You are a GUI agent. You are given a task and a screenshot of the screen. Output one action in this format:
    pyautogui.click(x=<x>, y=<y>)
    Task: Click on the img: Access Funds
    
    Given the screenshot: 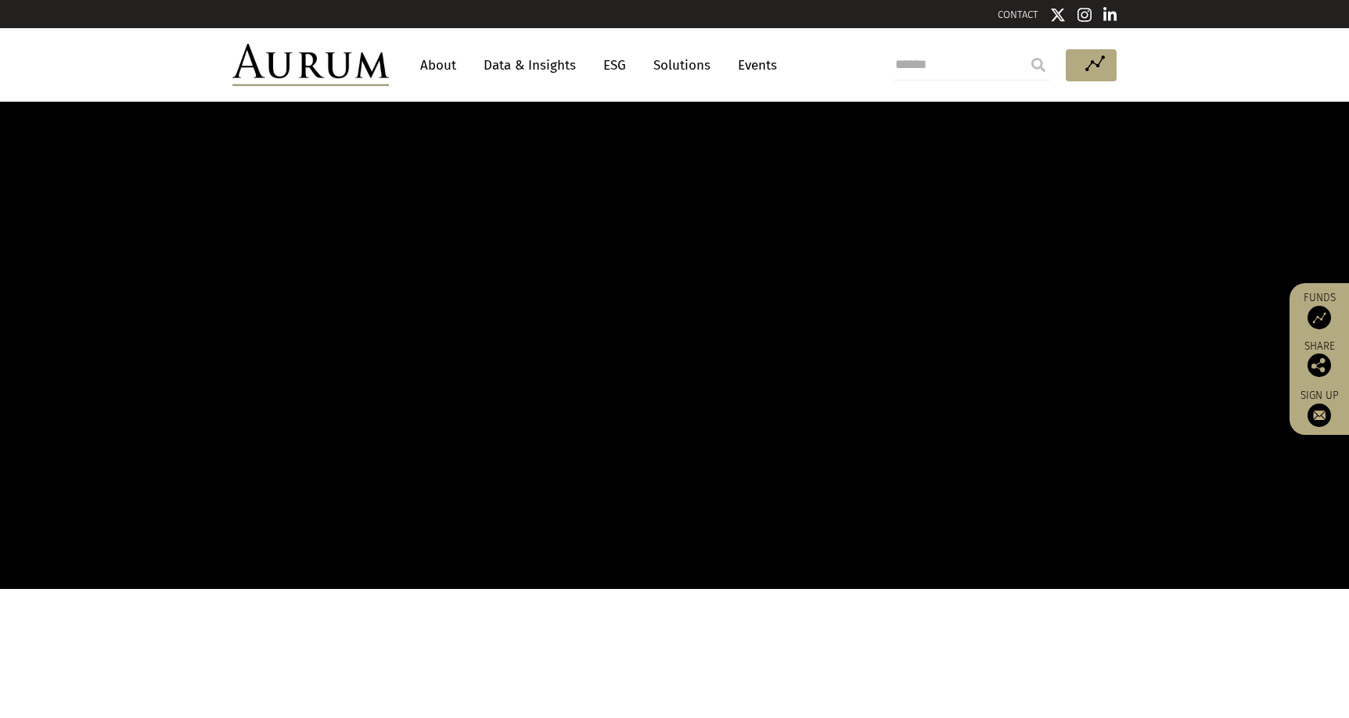 What is the action you would take?
    pyautogui.click(x=1319, y=318)
    